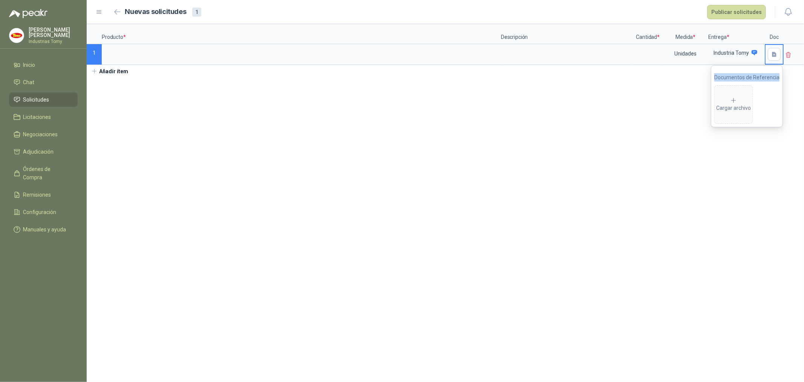 This screenshot has width=804, height=382. Describe the element at coordinates (94, 54) in the screenshot. I see `p: 1` at that location.